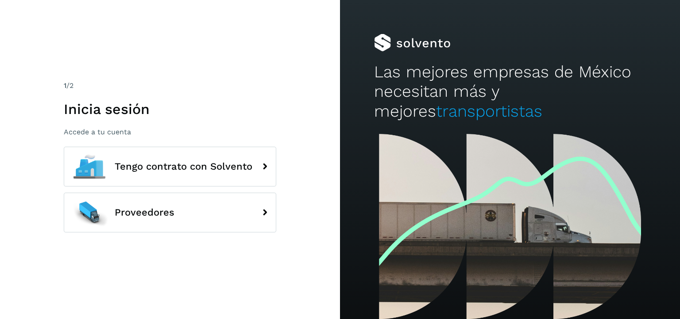 The height and width of the screenshot is (319, 680). I want to click on div: /2, so click(170, 86).